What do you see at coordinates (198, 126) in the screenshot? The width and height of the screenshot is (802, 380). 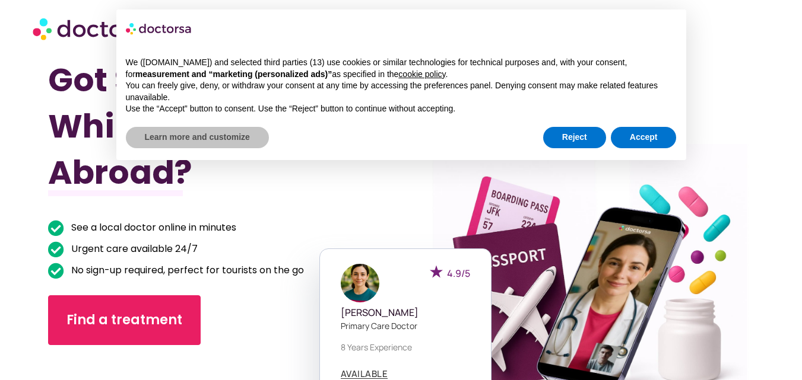 I see `h1: Got Sick While Traveling Abroad?` at bounding box center [198, 126].